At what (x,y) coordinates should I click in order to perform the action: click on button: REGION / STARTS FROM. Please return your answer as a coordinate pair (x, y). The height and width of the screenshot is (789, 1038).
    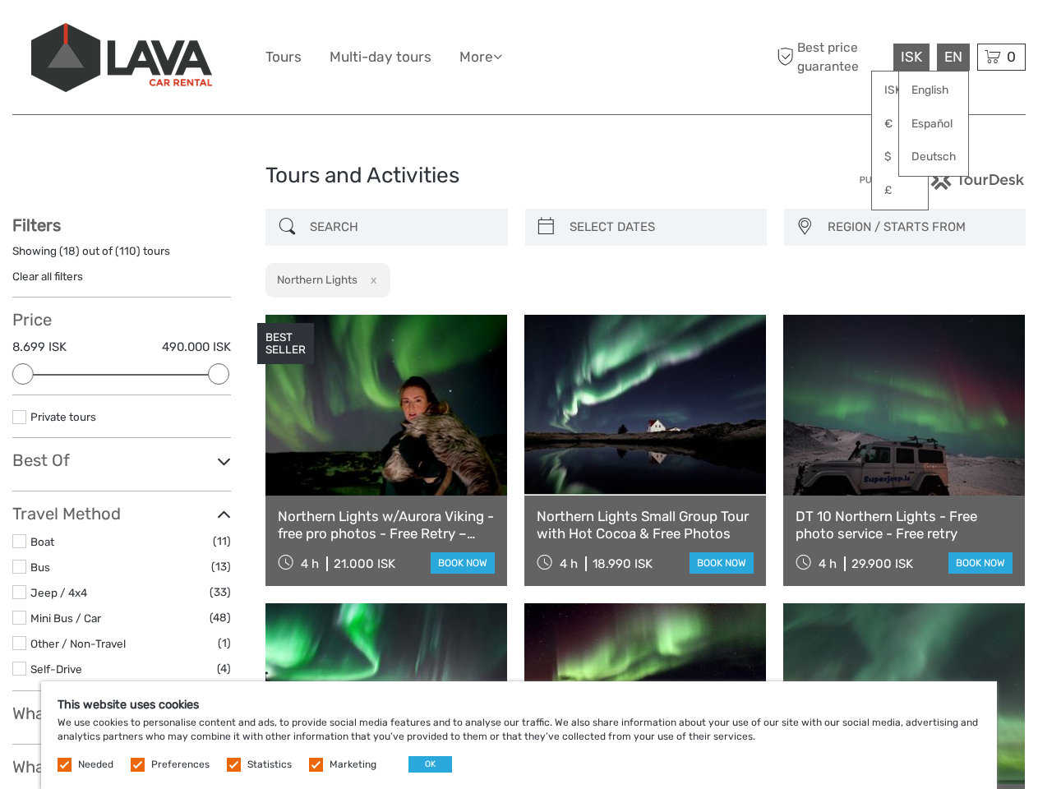
    Looking at the image, I should click on (919, 227).